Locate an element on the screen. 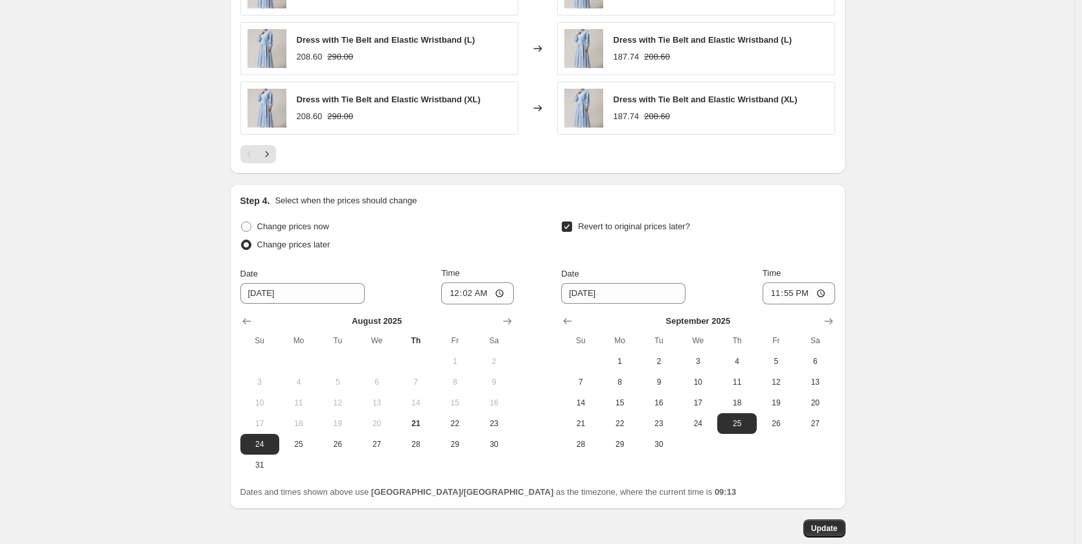 This screenshot has width=1082, height=544. span: 24 is located at coordinates (260, 445).